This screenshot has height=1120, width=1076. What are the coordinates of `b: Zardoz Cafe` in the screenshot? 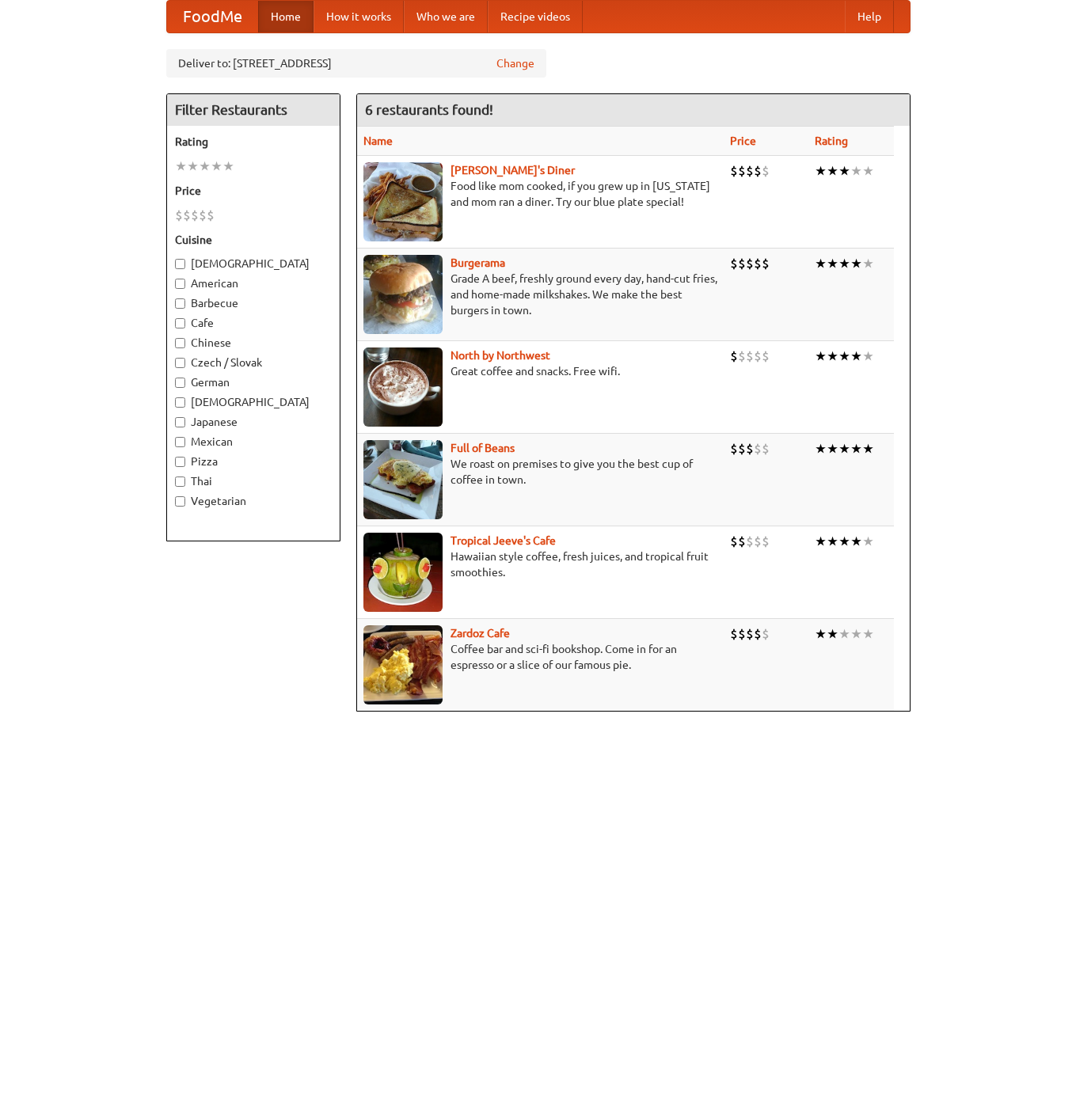 It's located at (480, 633).